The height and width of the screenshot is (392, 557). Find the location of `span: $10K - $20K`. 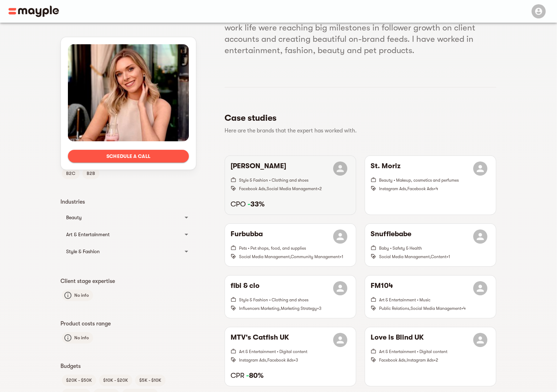

span: $10K - $20K is located at coordinates (116, 380).